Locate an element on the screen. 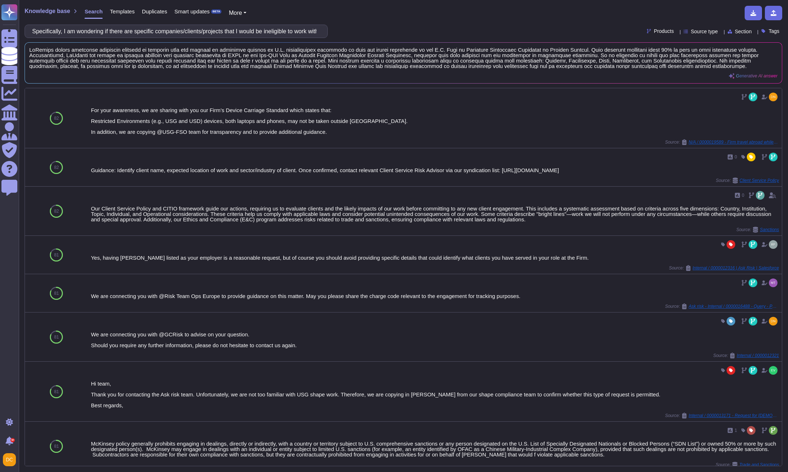 Image resolution: width=788 pixels, height=472 pixels. div: Hi team, Thank you for contacting the Ask risk team. Unfortunately, we are not too familiar with ... is located at coordinates (435, 394).